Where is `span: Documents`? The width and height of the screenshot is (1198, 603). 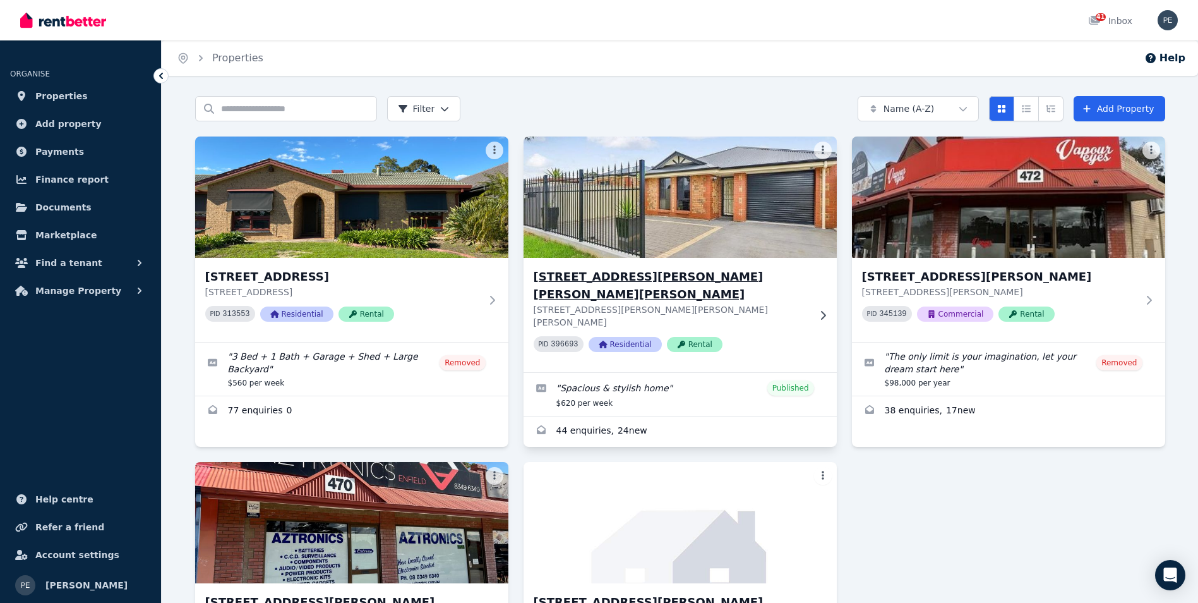
span: Documents is located at coordinates (63, 207).